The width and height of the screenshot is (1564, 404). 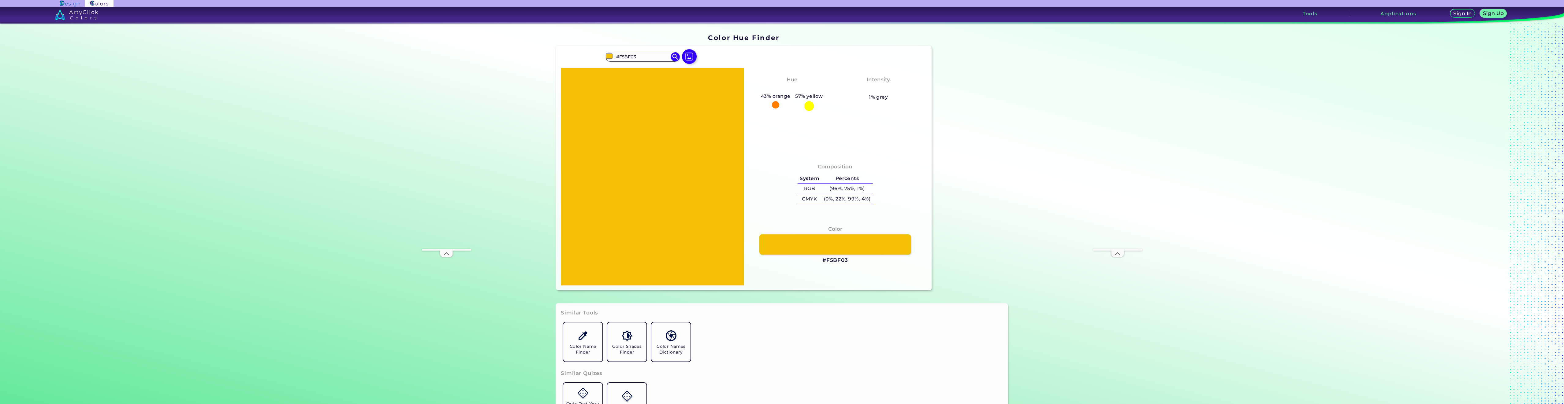 I want to click on a: Sign Up, so click(x=1493, y=13).